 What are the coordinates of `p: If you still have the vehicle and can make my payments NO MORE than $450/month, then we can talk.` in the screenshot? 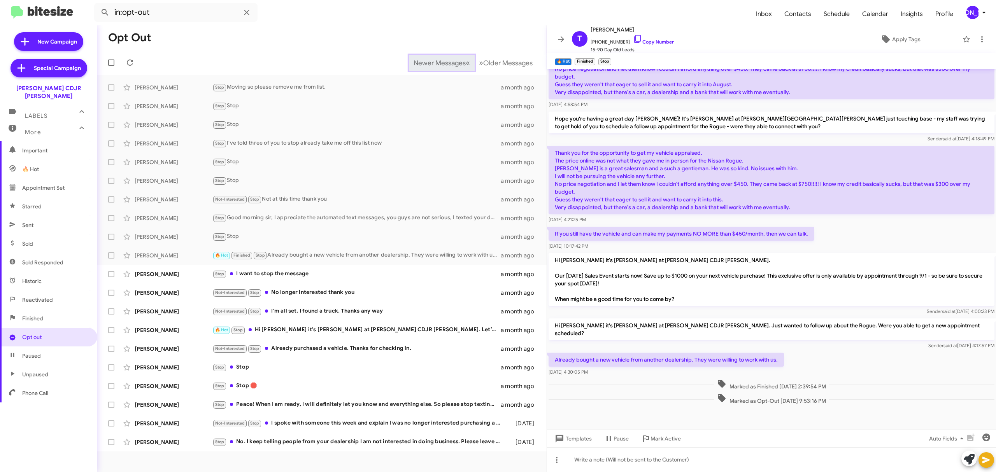 It's located at (681, 234).